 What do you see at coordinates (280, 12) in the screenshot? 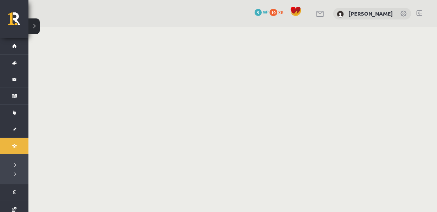
I see `span: xp` at bounding box center [280, 12].